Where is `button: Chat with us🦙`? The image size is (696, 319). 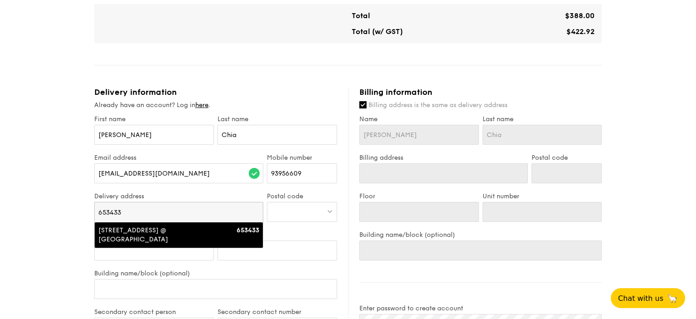
button: Chat with us🦙 is located at coordinates (648, 298).